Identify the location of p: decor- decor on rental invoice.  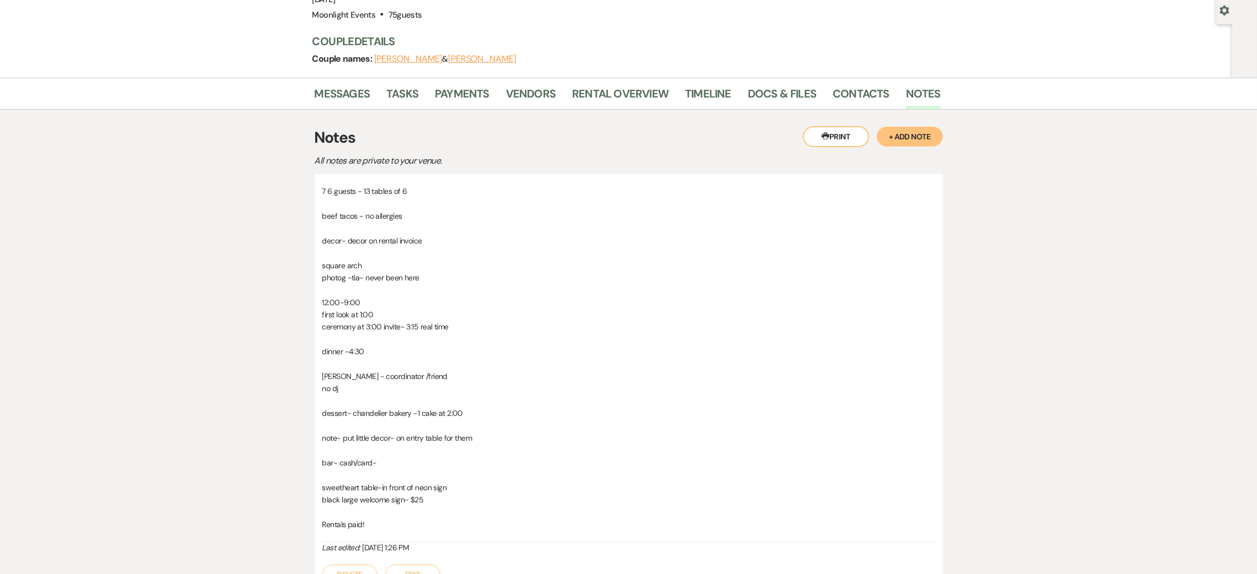
(629, 241).